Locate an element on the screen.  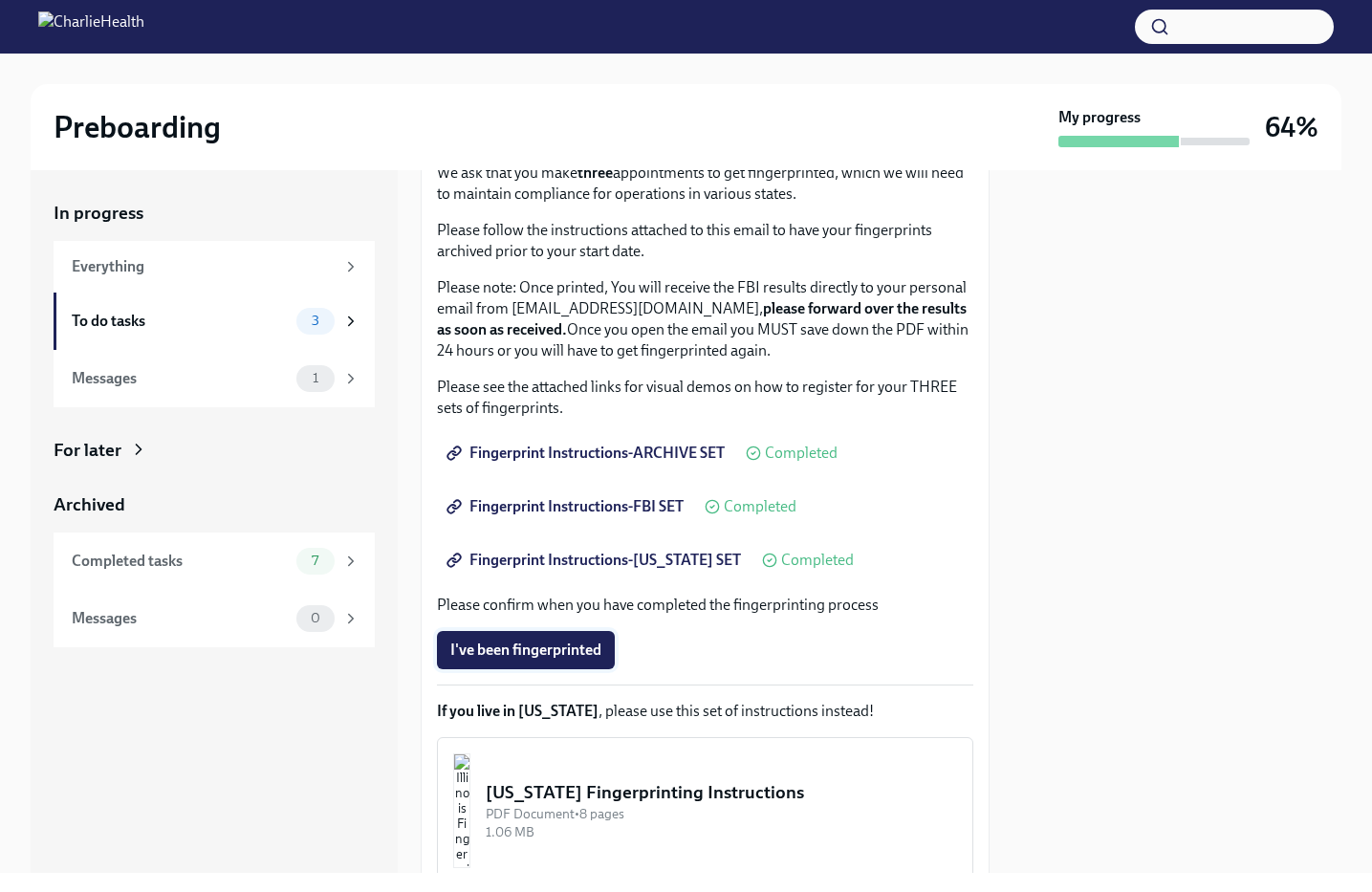
div: PDF Document • 8 pages is located at coordinates (721, 814).